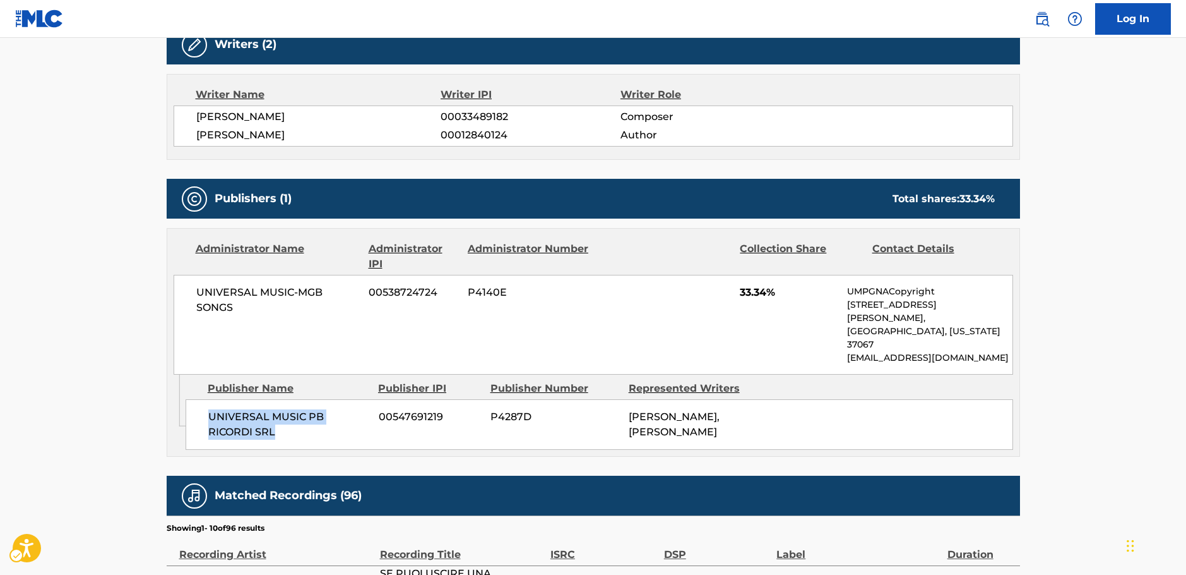 The height and width of the screenshot is (575, 1186). I want to click on h5: Publishers (1), so click(253, 198).